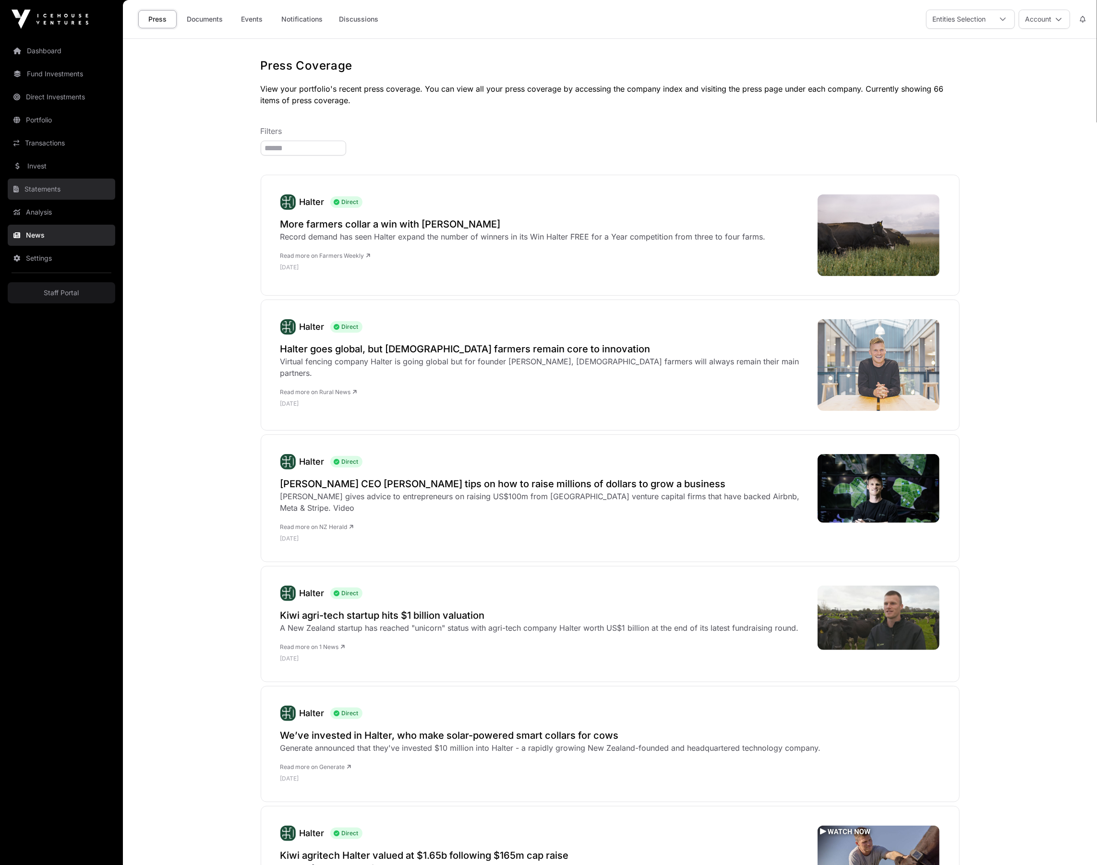  What do you see at coordinates (157, 19) in the screenshot?
I see `a: Press` at bounding box center [157, 19].